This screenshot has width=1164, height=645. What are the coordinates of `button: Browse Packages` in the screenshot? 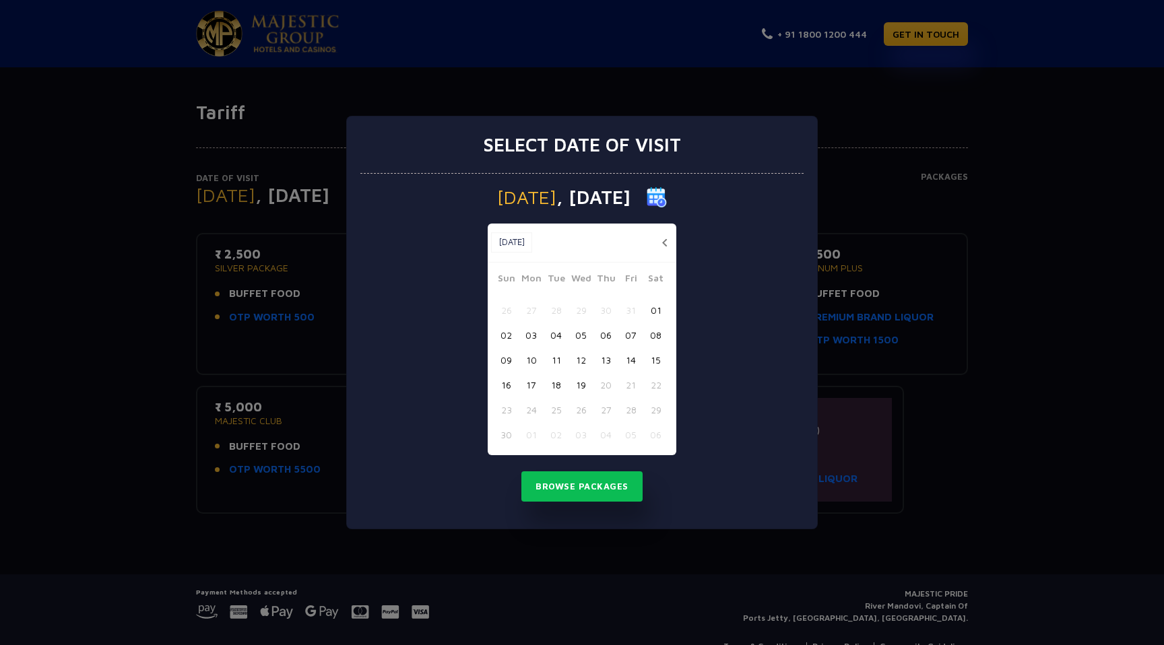 It's located at (582, 487).